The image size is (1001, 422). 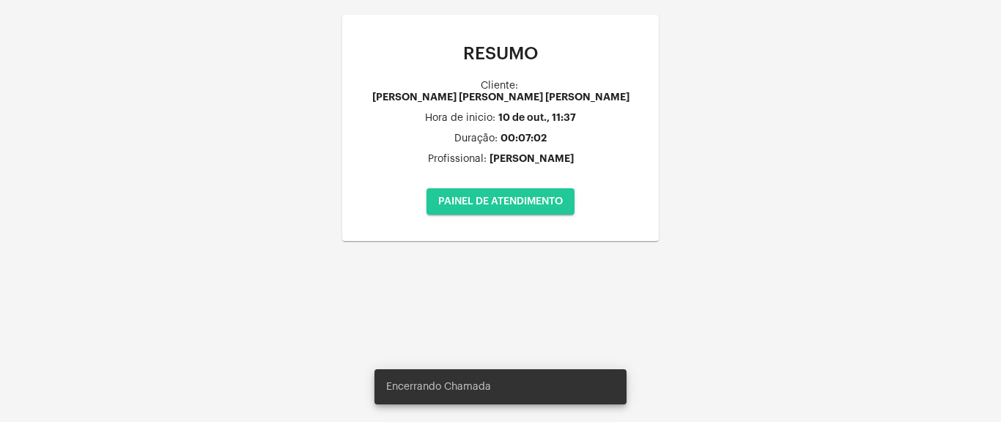 I want to click on div: Duração:, so click(x=476, y=139).